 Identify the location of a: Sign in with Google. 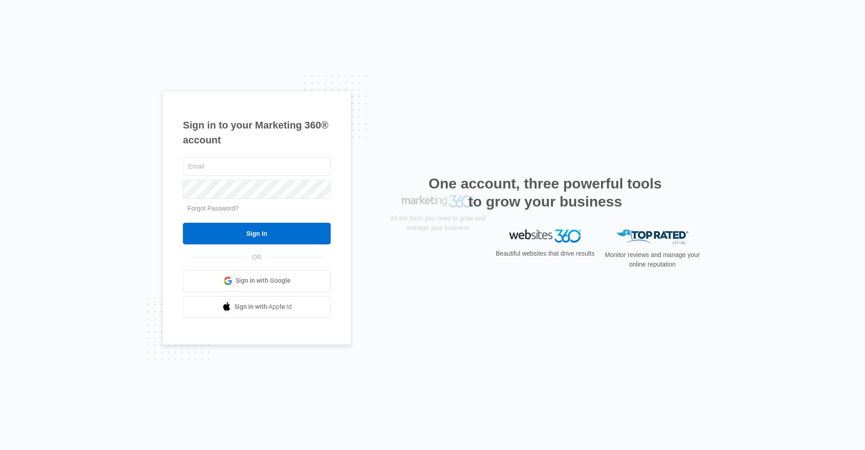
(257, 281).